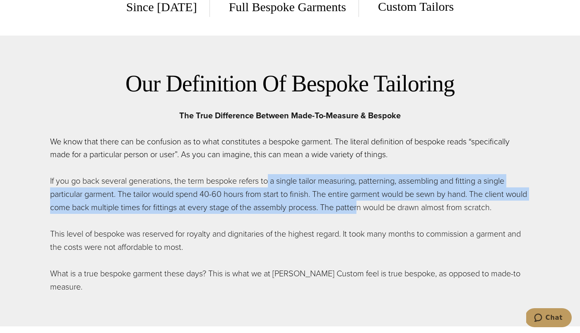  I want to click on span: Chat, so click(28, 10).